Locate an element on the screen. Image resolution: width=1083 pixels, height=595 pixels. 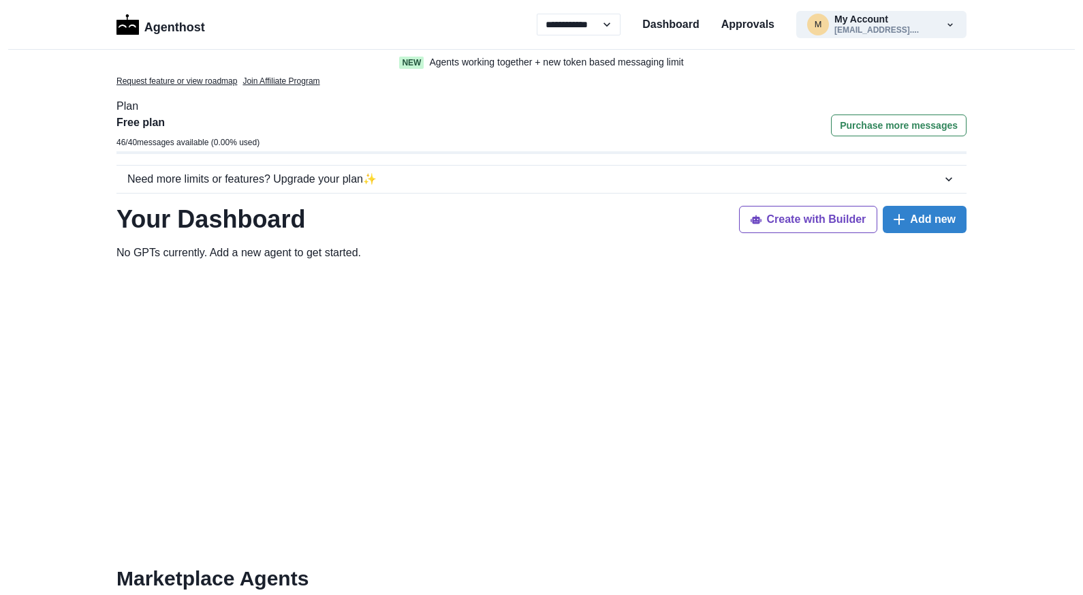
a: Purchase more messages is located at coordinates (898, 133).